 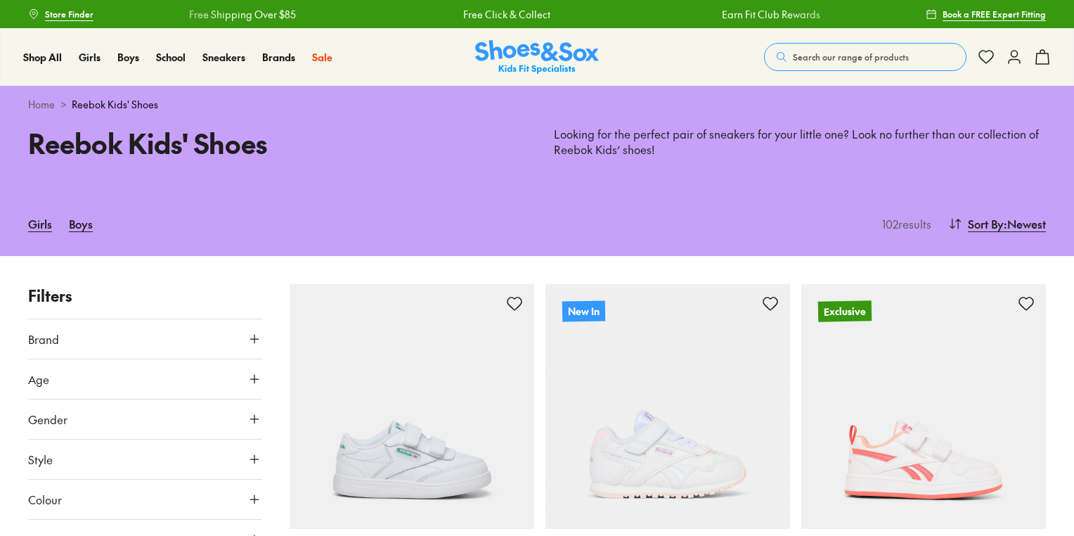 What do you see at coordinates (40, 459) in the screenshot?
I see `span: Style` at bounding box center [40, 459].